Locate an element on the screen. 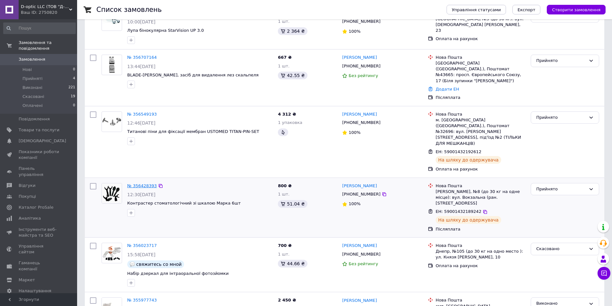 The height and width of the screenshot is (306, 612). input: Пошук is located at coordinates (39, 28).